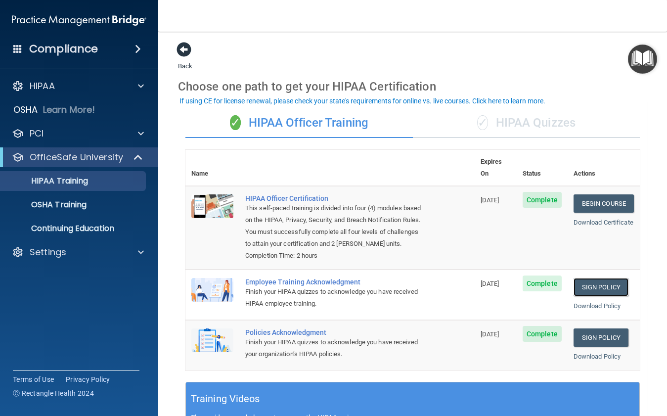 The width and height of the screenshot is (667, 416). I want to click on div: HIPAA Officer Training, so click(299, 123).